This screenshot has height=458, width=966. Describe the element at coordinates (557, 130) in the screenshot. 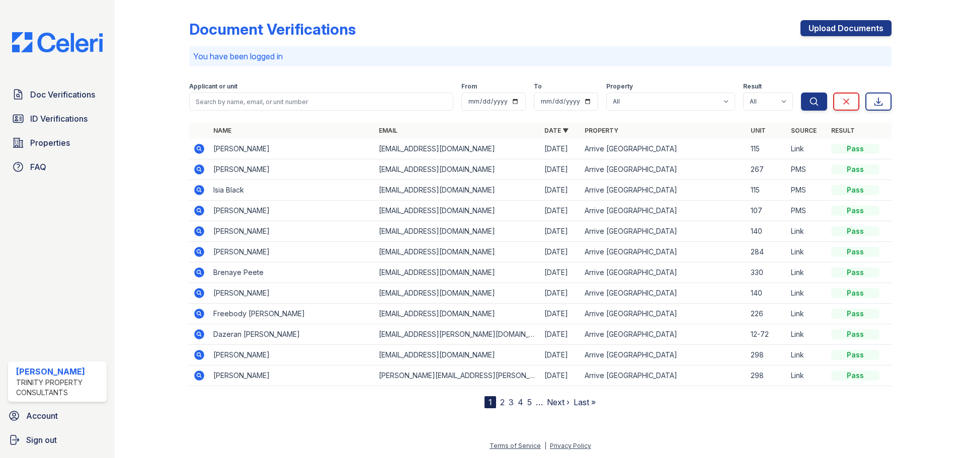

I see `a: Date ▼` at that location.